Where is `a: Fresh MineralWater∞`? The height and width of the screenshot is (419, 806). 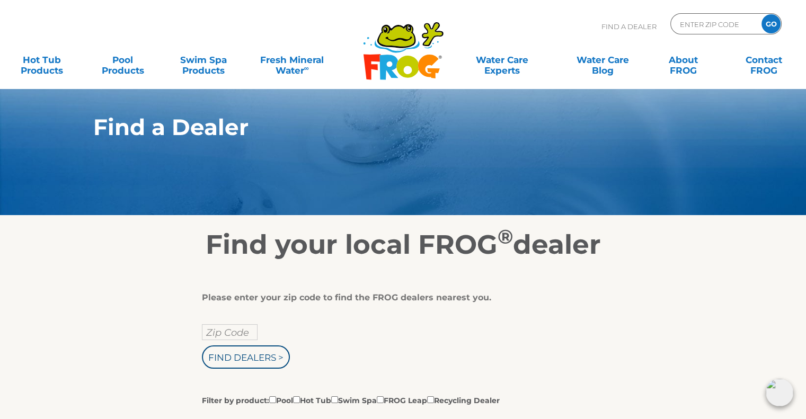 a: Fresh MineralWater∞ is located at coordinates (292, 60).